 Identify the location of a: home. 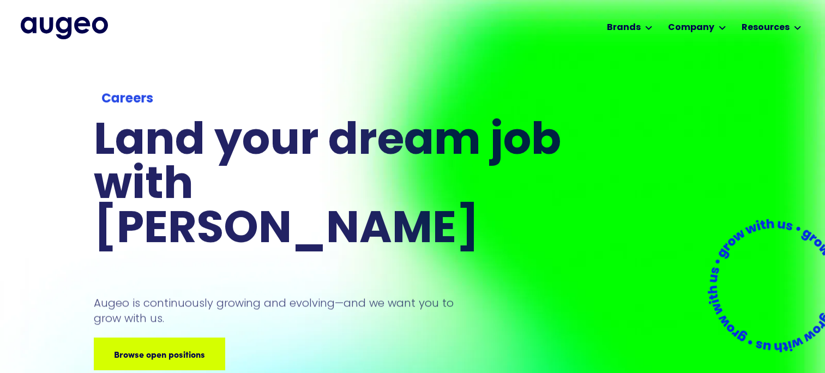
(64, 28).